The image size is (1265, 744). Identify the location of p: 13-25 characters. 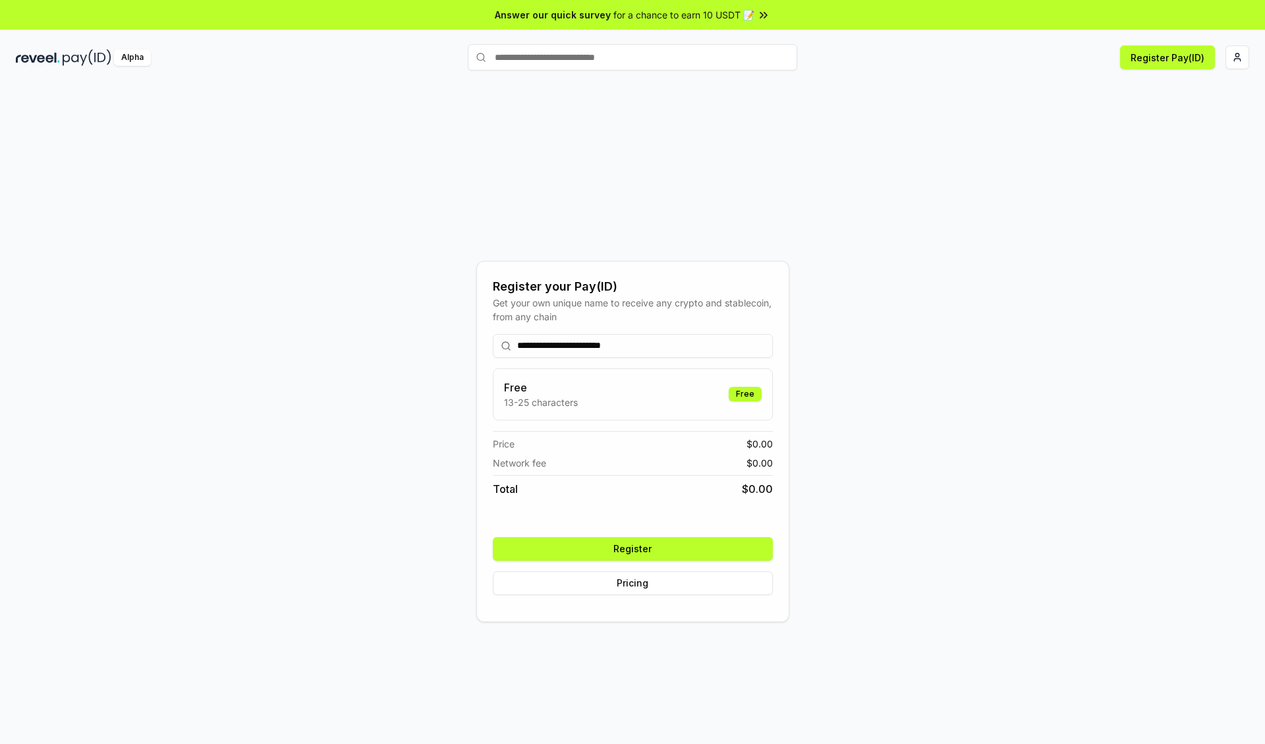
(541, 402).